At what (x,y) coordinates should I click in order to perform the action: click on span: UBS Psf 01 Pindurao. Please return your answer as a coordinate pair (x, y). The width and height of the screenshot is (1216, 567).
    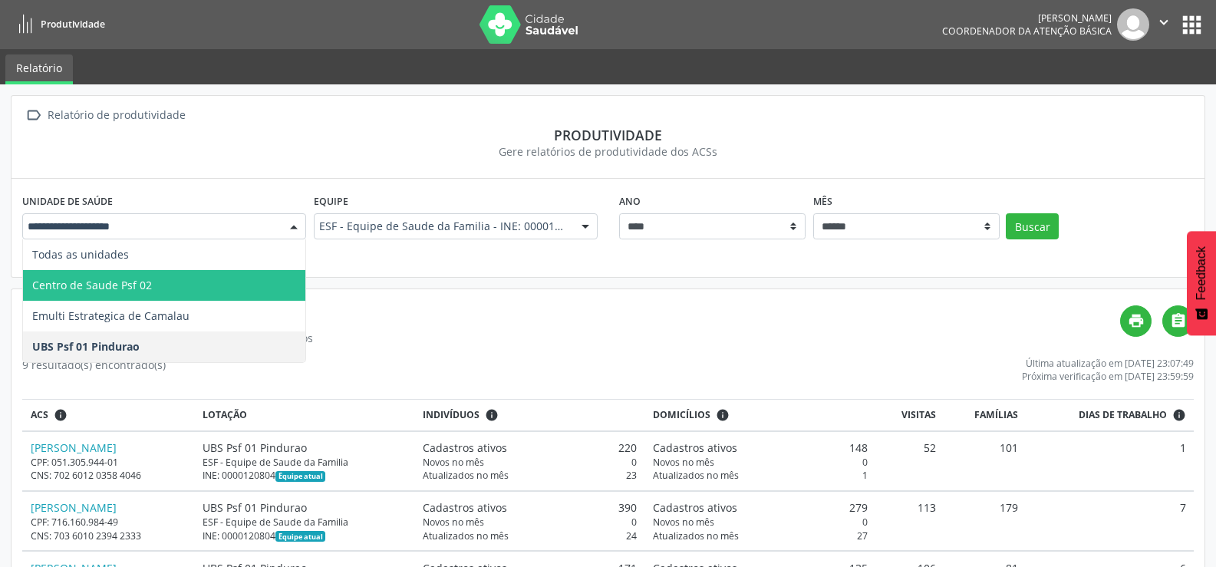
    Looking at the image, I should click on (86, 346).